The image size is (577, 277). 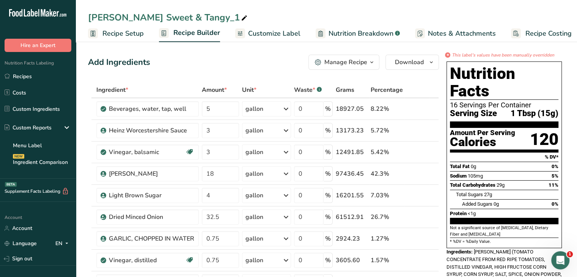 What do you see at coordinates (351, 238) in the screenshot?
I see `div: 2924.23` at bounding box center [351, 238].